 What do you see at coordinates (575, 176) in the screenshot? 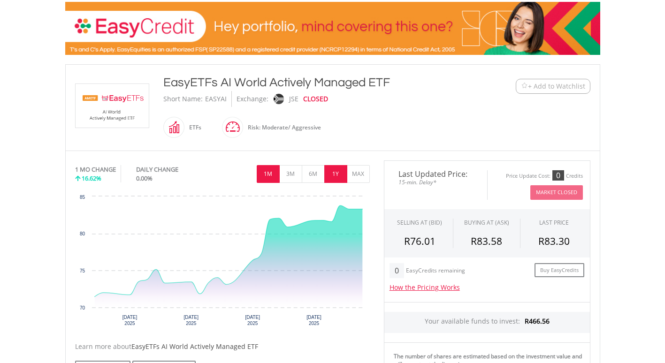
I see `div: Credits` at bounding box center [575, 176].